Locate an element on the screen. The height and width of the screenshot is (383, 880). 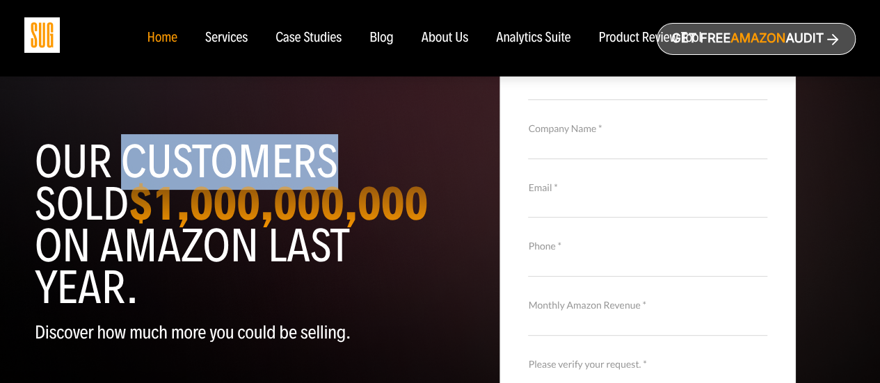
a: Product Review Tool is located at coordinates (650, 38).